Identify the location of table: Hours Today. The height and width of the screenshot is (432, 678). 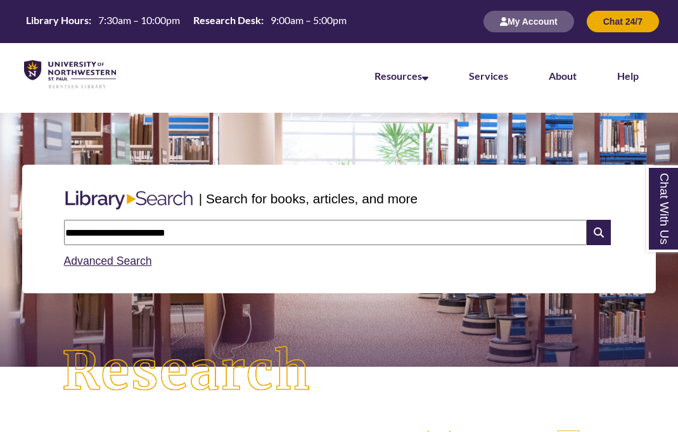
(186, 21).